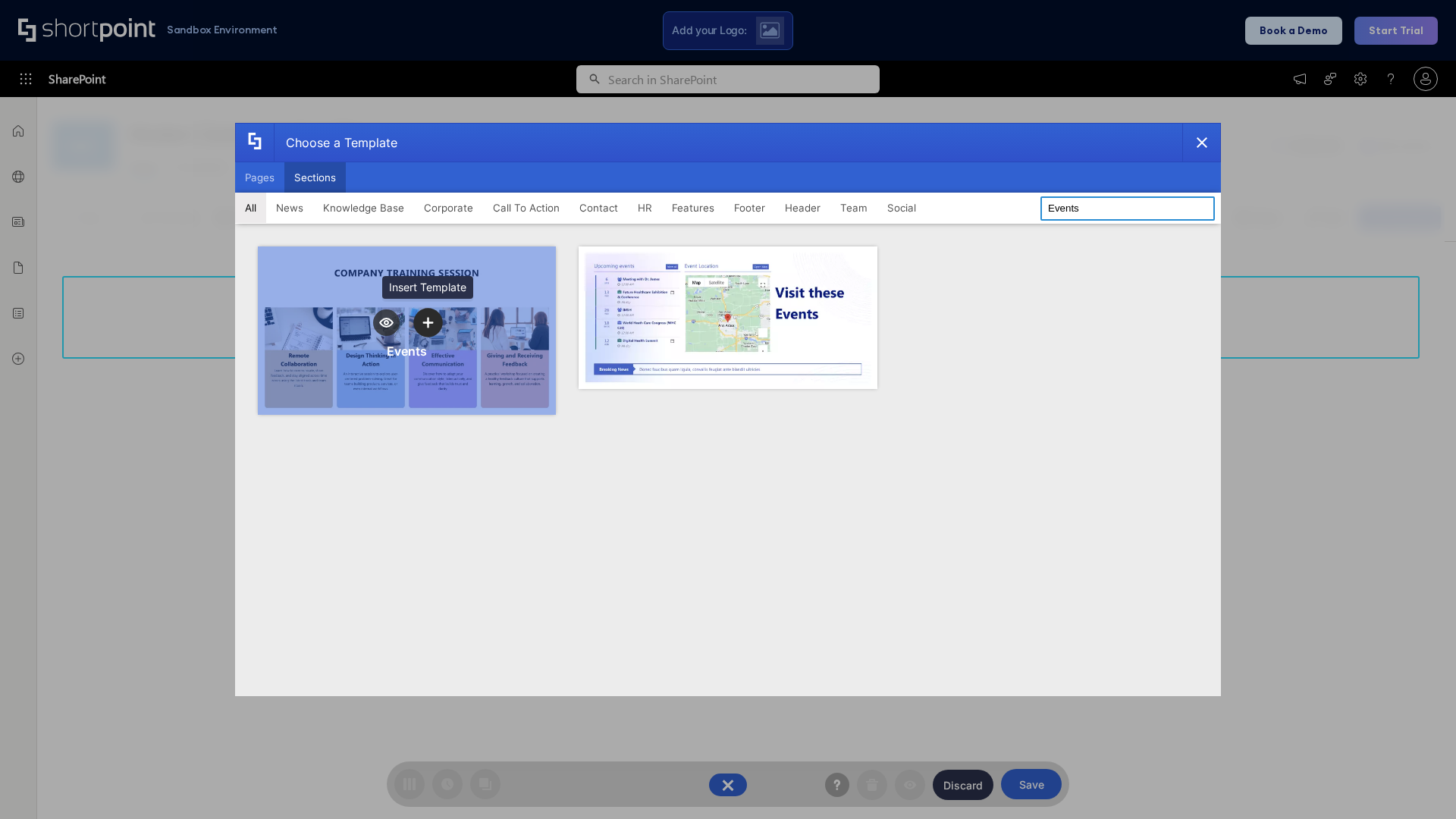  Describe the element at coordinates (448, 208) in the screenshot. I see `button: Corporate` at that location.